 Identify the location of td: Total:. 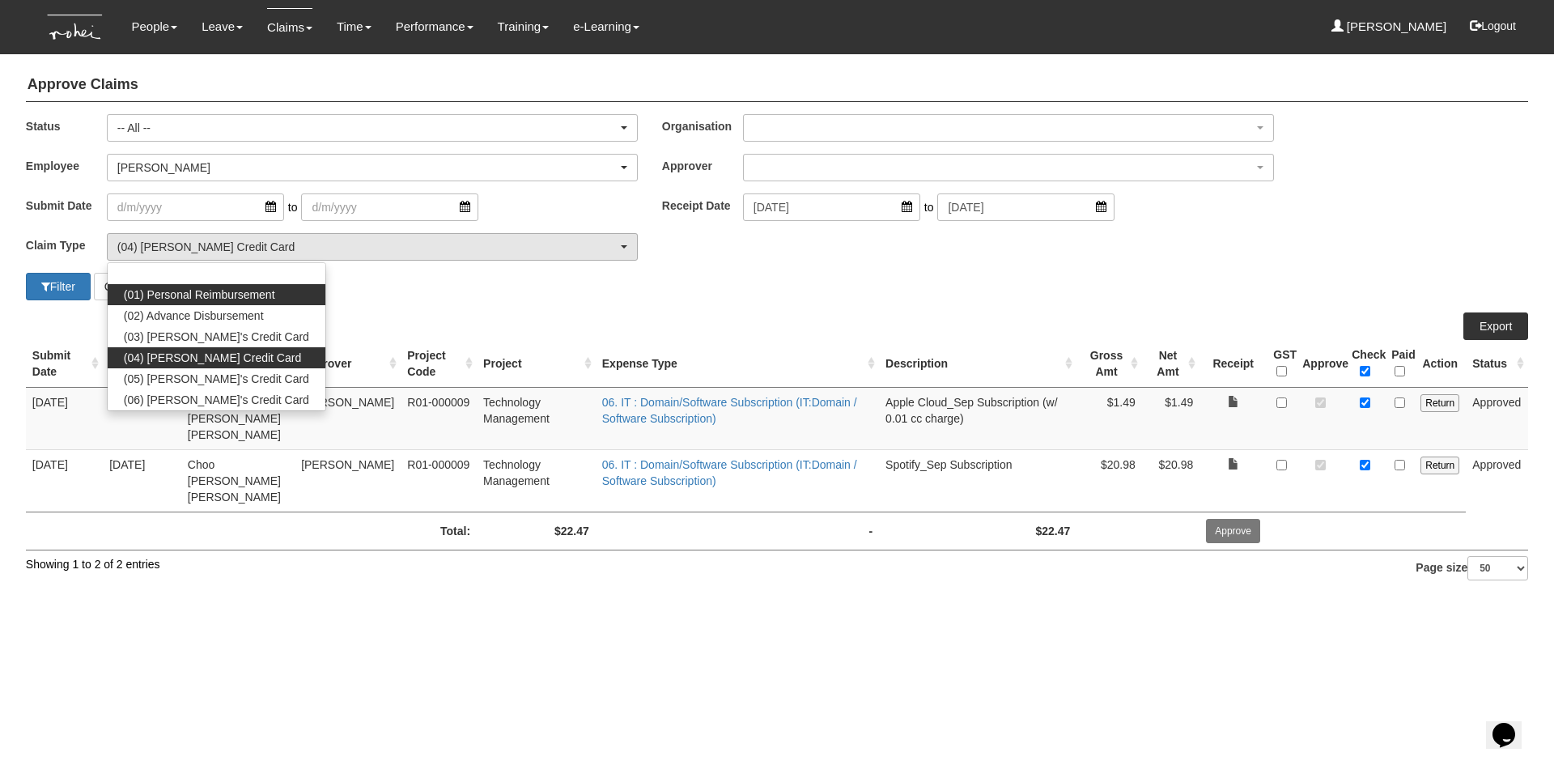
(329, 530).